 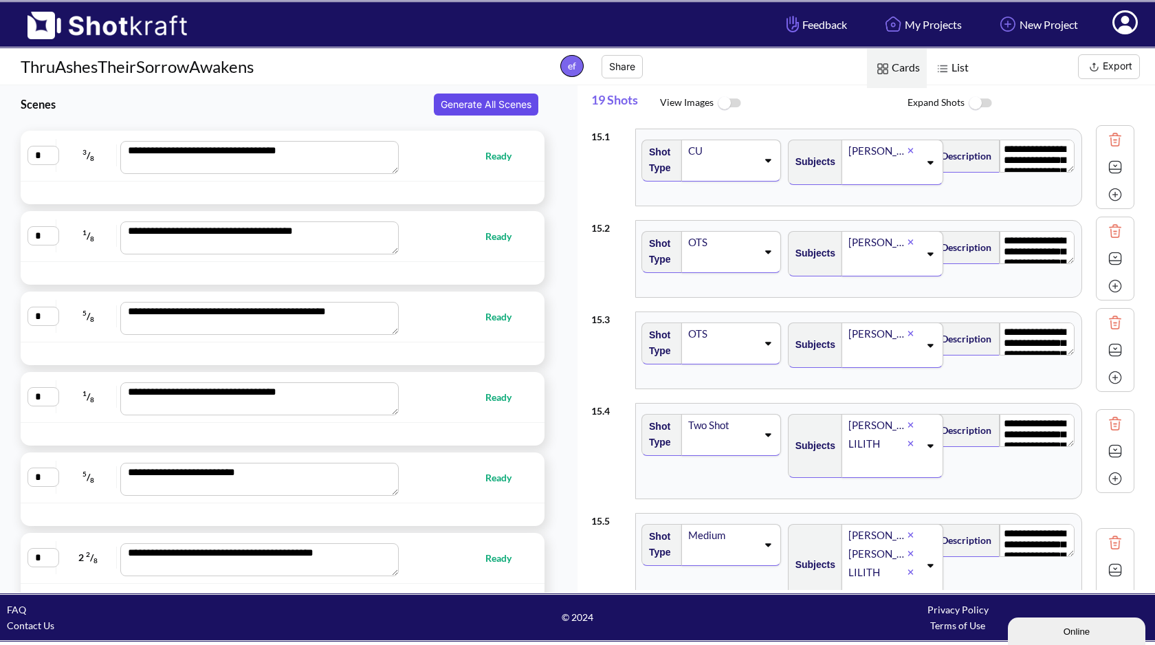 I want to click on div: 15 . 3, so click(x=610, y=316).